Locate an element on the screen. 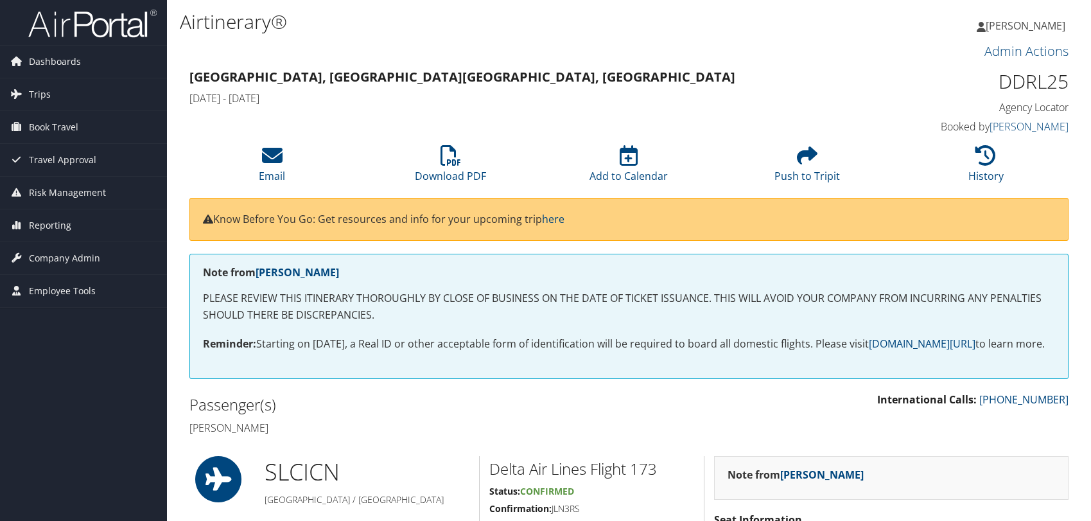 The width and height of the screenshot is (1091, 521). span: Trips is located at coordinates (40, 94).